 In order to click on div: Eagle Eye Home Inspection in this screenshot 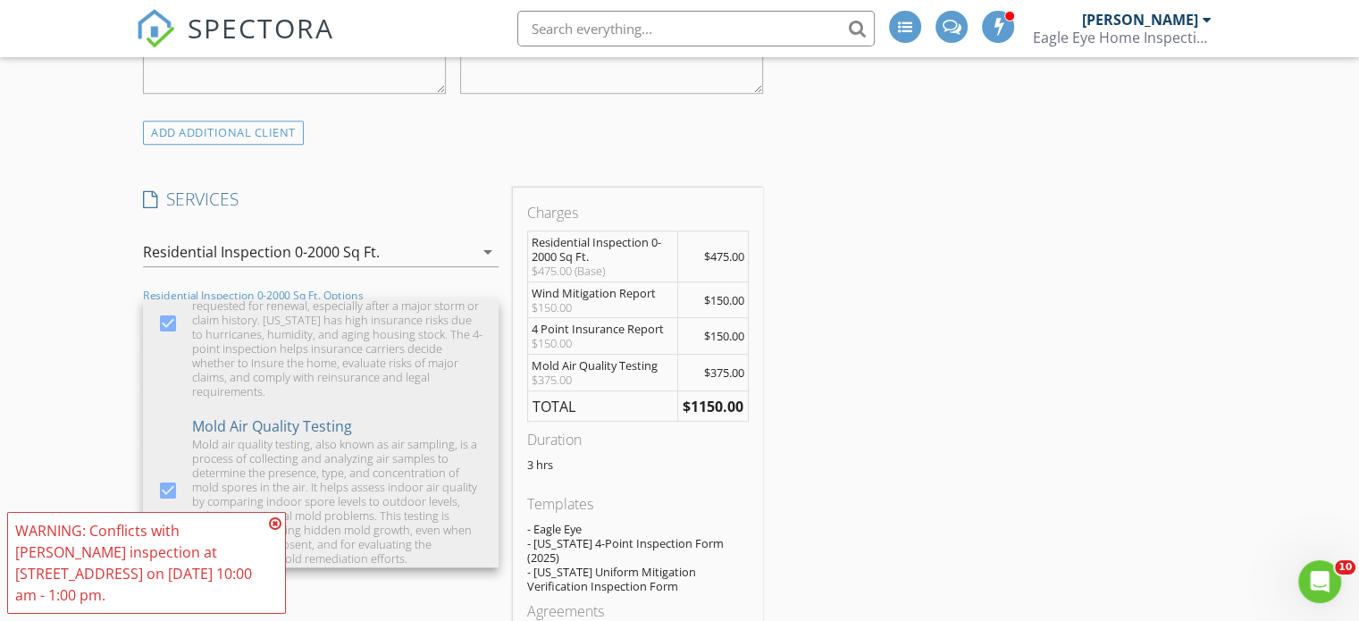, I will do `click(1123, 38)`.